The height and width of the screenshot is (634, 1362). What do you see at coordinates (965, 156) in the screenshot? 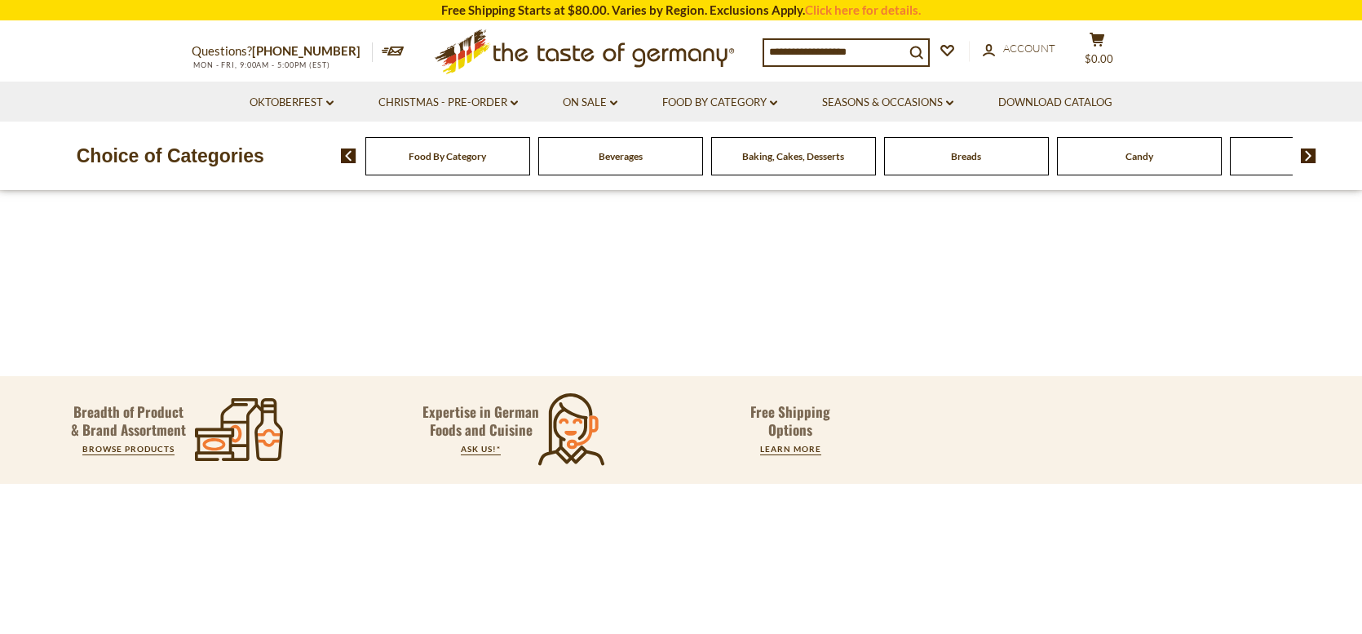
I see `span: Breads` at bounding box center [965, 156].